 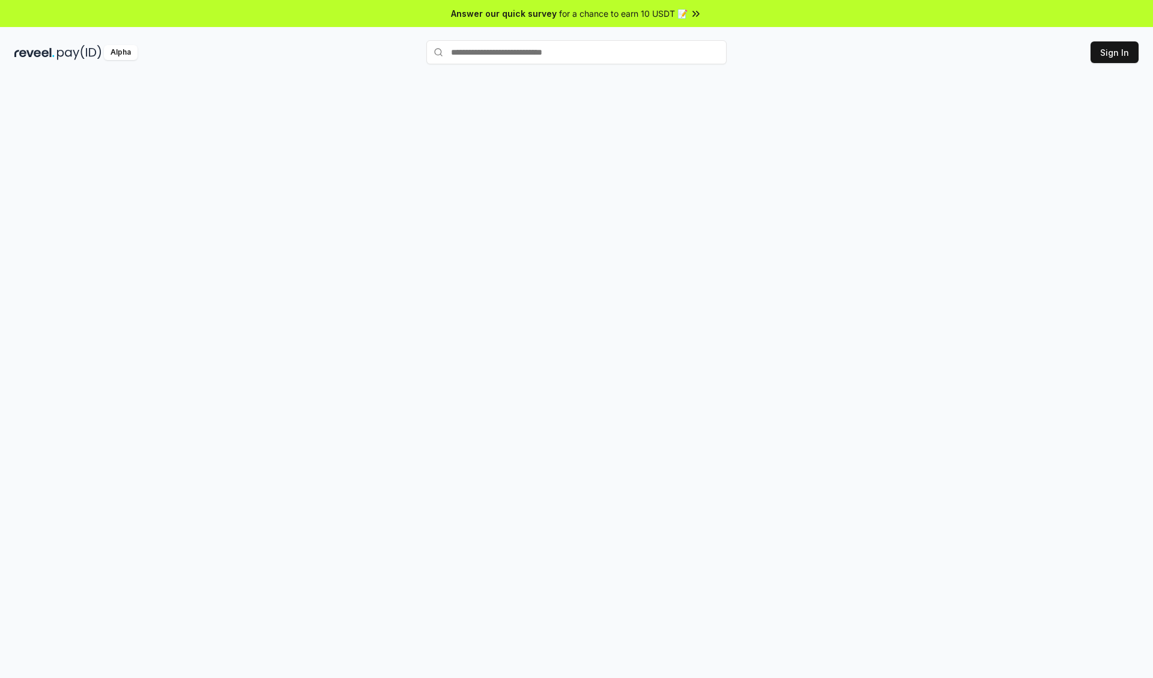 I want to click on img: reveel_dark, so click(x=34, y=52).